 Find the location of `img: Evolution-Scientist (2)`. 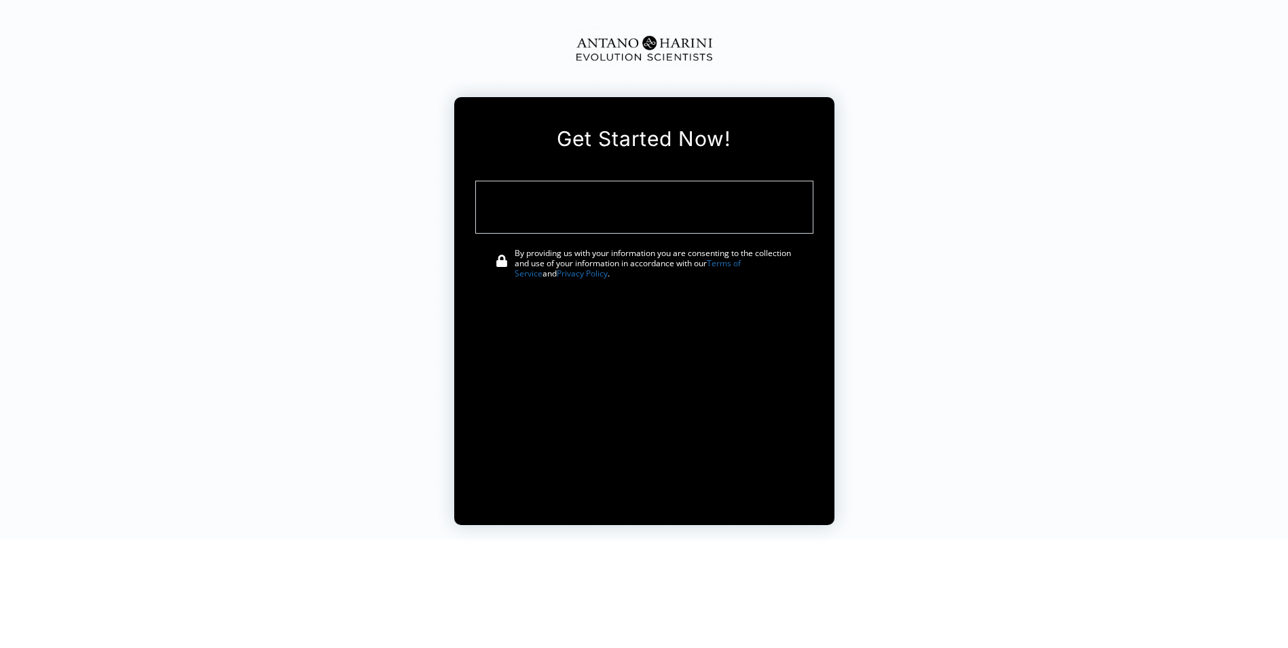

img: Evolution-Scientist (2) is located at coordinates (645, 48).